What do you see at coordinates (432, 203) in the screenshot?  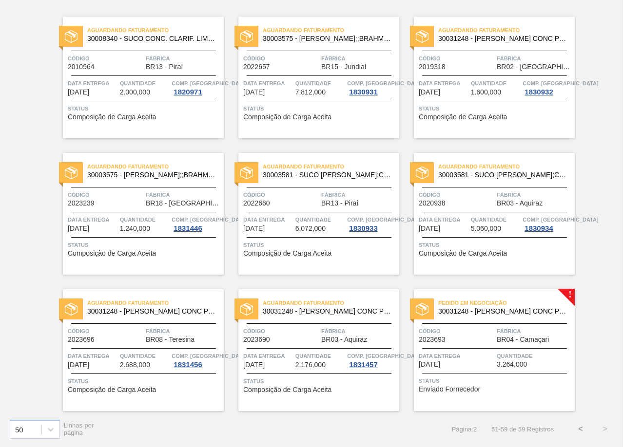 I see `span: 2020938` at bounding box center [432, 203].